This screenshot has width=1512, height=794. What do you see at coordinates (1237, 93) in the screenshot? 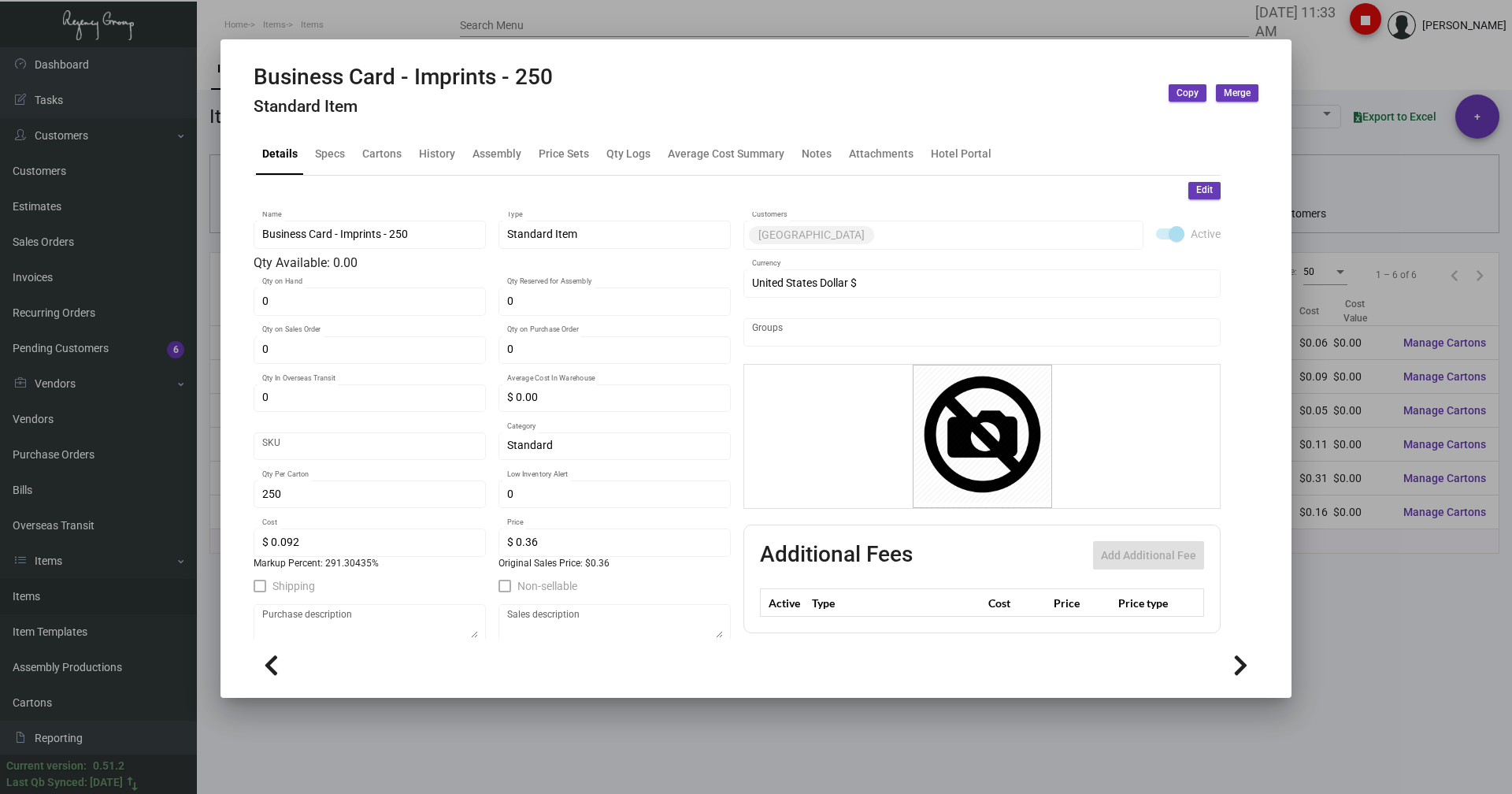
I see `span: Merge` at bounding box center [1237, 93].